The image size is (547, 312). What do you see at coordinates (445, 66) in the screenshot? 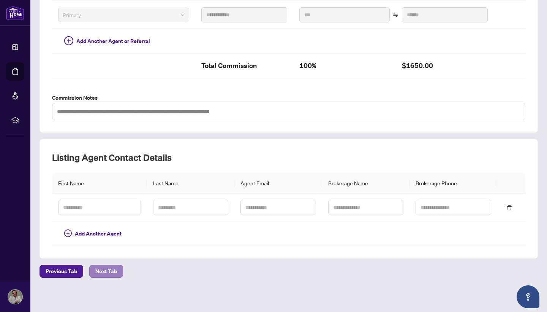
I see `h2: $1650.00` at bounding box center [445, 66].